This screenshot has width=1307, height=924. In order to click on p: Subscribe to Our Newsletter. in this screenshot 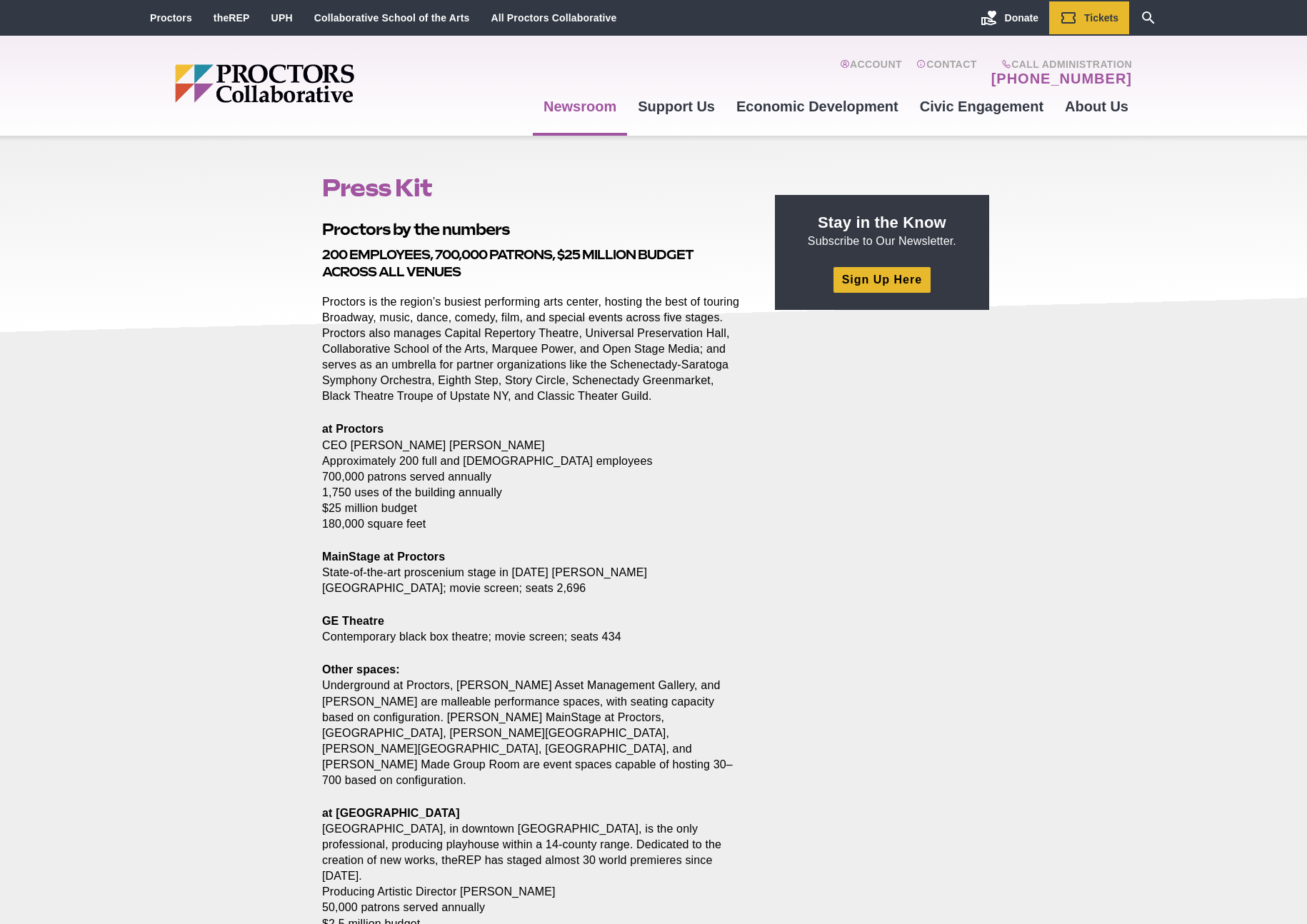, I will do `click(882, 231)`.